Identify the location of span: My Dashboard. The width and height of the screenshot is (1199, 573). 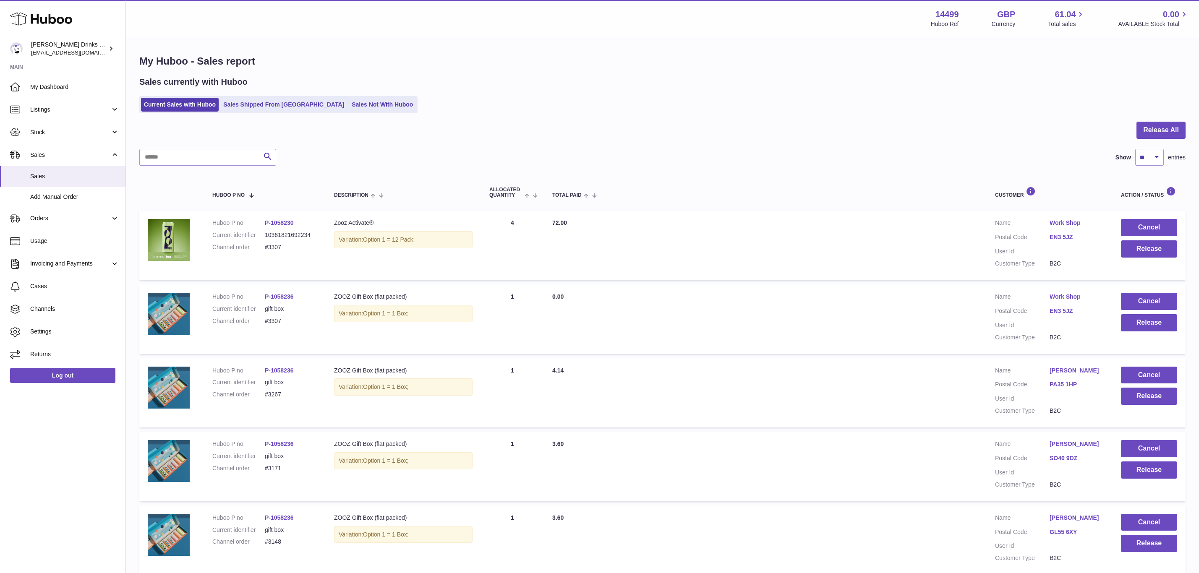
(75, 87).